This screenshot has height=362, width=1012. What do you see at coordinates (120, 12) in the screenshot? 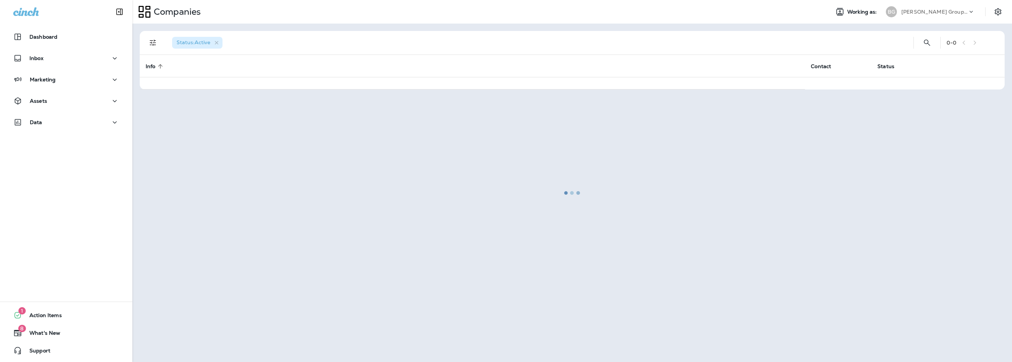
I see `button: Collapse Sidebar` at bounding box center [120, 12].